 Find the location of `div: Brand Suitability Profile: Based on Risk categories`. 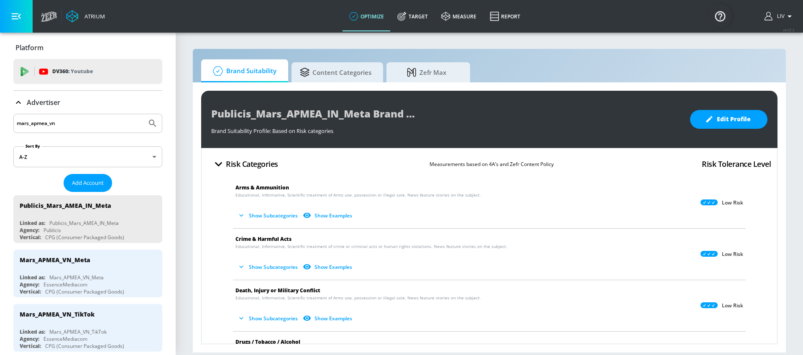

div: Brand Suitability Profile: Based on Risk categories is located at coordinates (446, 129).